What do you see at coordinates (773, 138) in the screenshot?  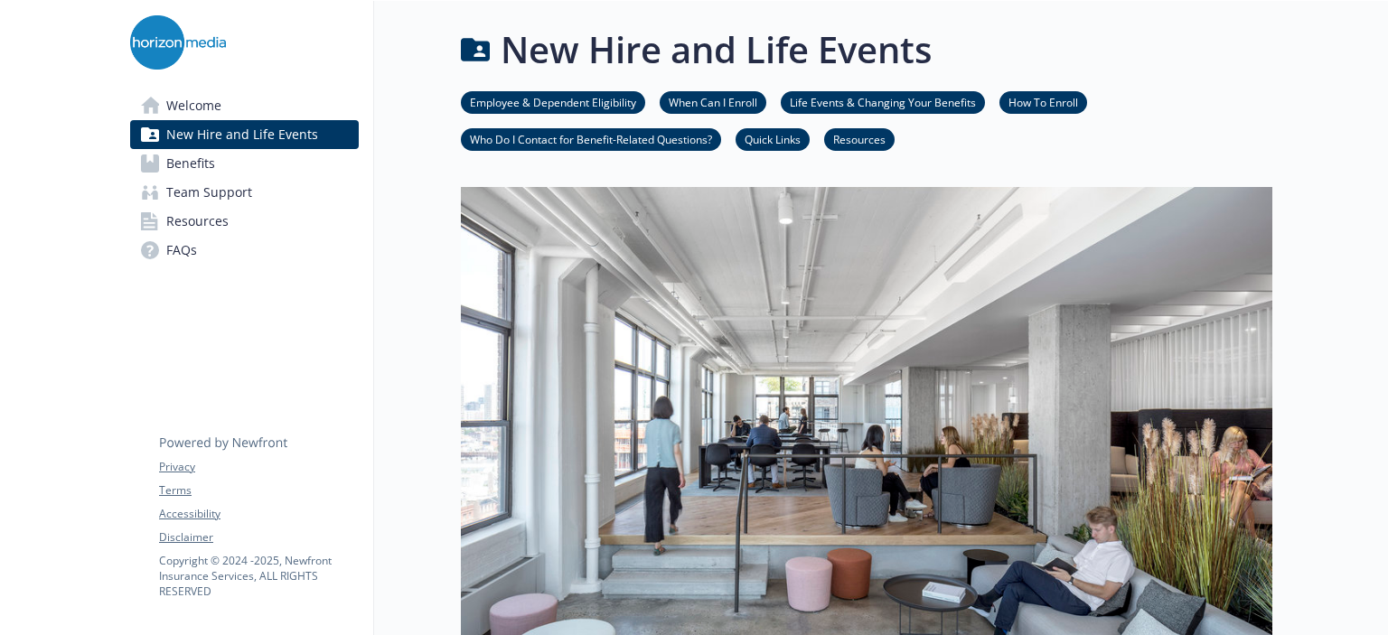 I see `a: Quick Links` at bounding box center [773, 138].